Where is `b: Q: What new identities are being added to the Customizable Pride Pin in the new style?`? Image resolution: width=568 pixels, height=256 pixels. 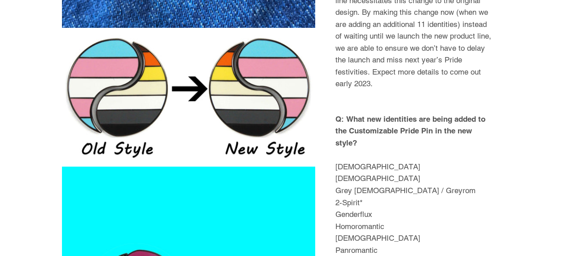
b: Q: What new identities are being added to the Customizable Pride Pin in the new style? is located at coordinates (410, 131).